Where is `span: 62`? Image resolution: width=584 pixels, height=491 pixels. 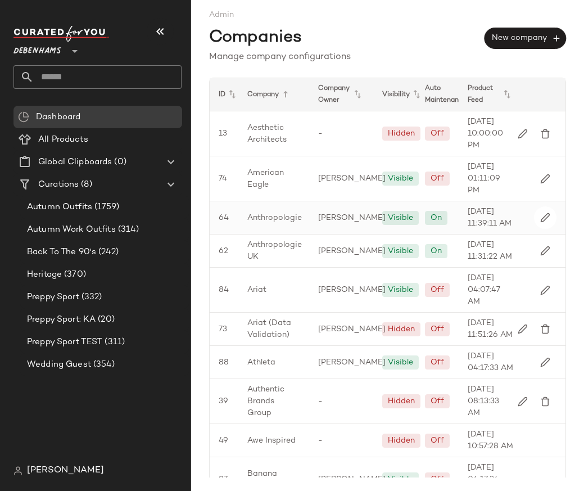
span: 62 is located at coordinates (223, 251).